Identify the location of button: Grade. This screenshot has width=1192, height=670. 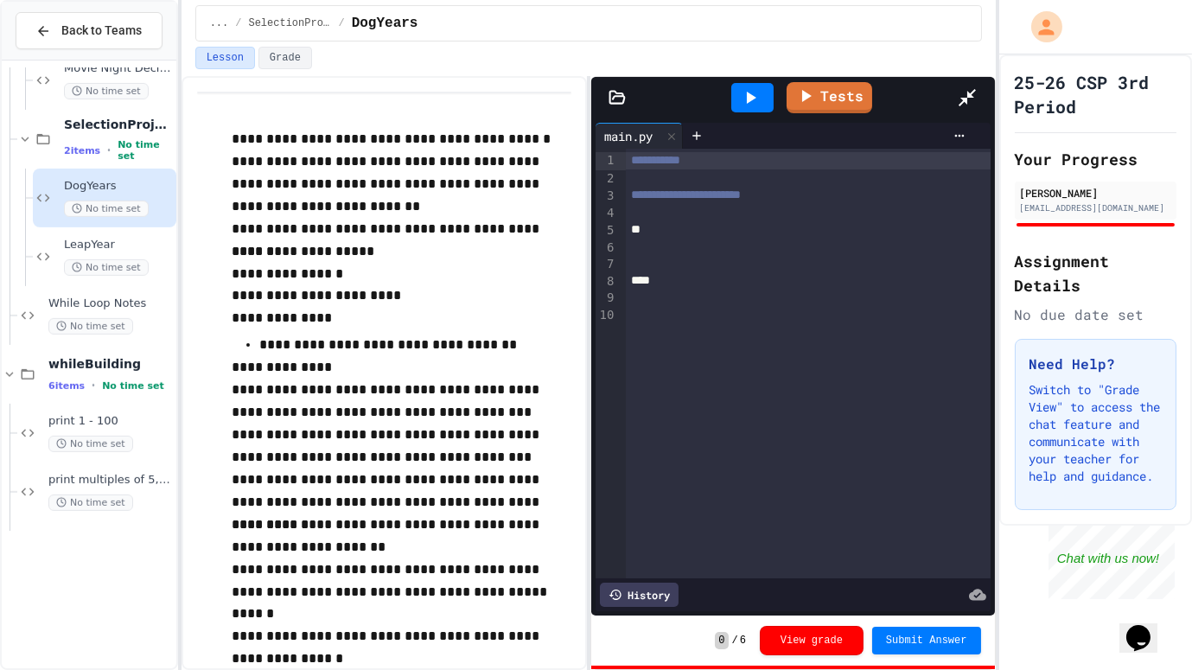
(285, 58).